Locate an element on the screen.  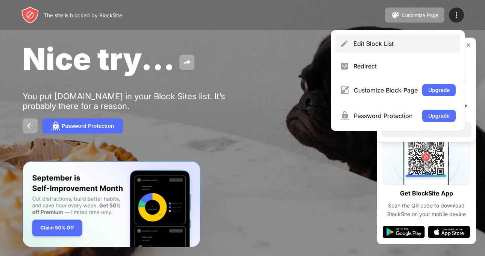
div: Get BlockSite App is located at coordinates (427, 193).